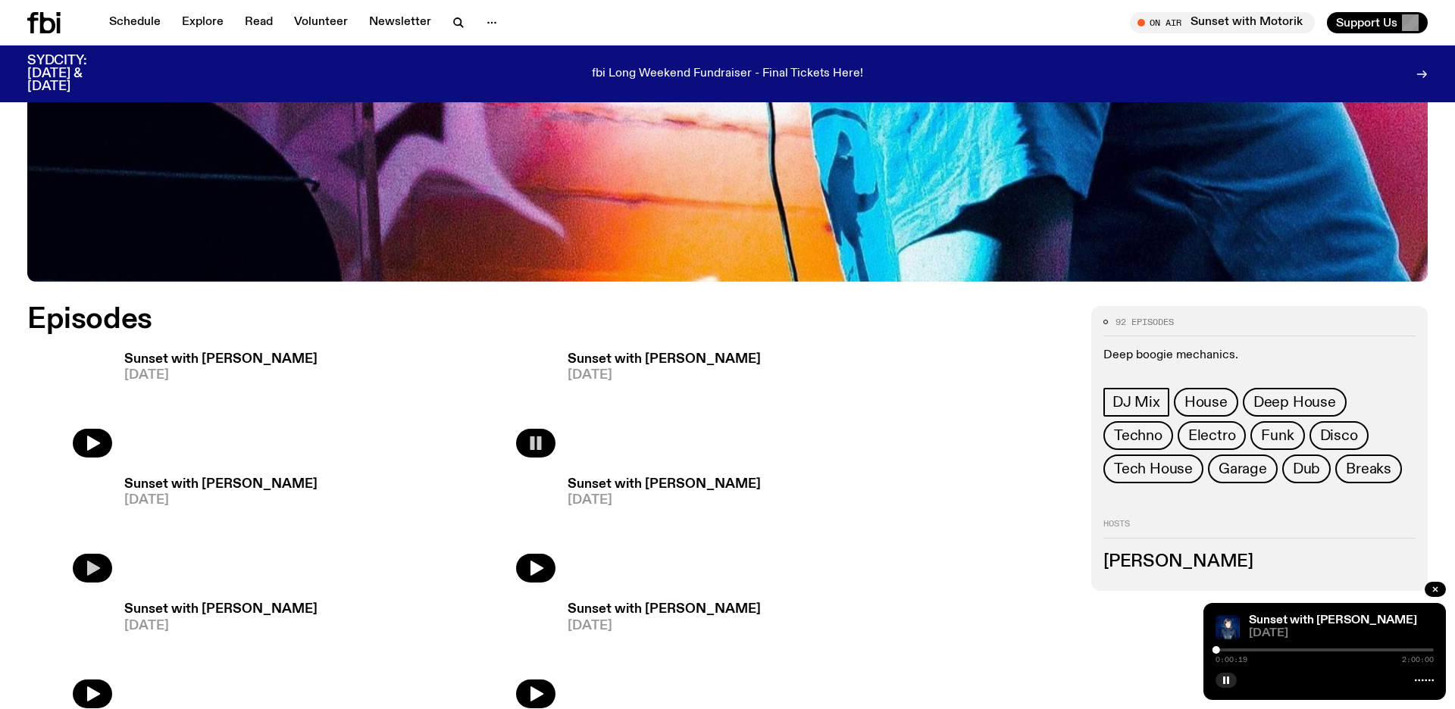  I want to click on a: Funk, so click(1277, 436).